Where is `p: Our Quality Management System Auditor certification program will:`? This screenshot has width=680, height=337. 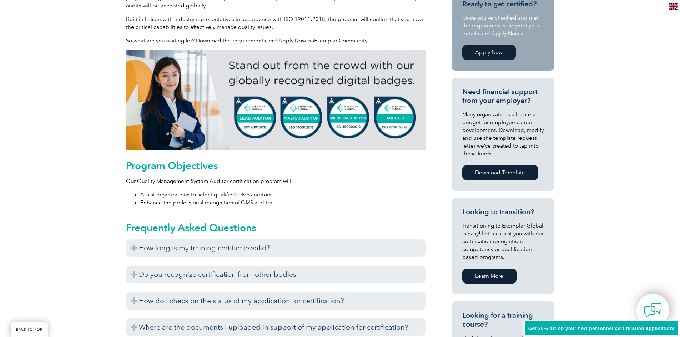 p: Our Quality Management System Auditor certification program will: is located at coordinates (276, 181).